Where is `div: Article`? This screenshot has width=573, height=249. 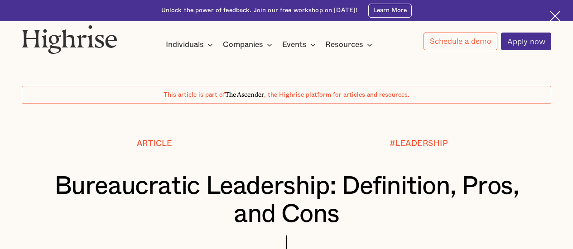 div: Article is located at coordinates (154, 144).